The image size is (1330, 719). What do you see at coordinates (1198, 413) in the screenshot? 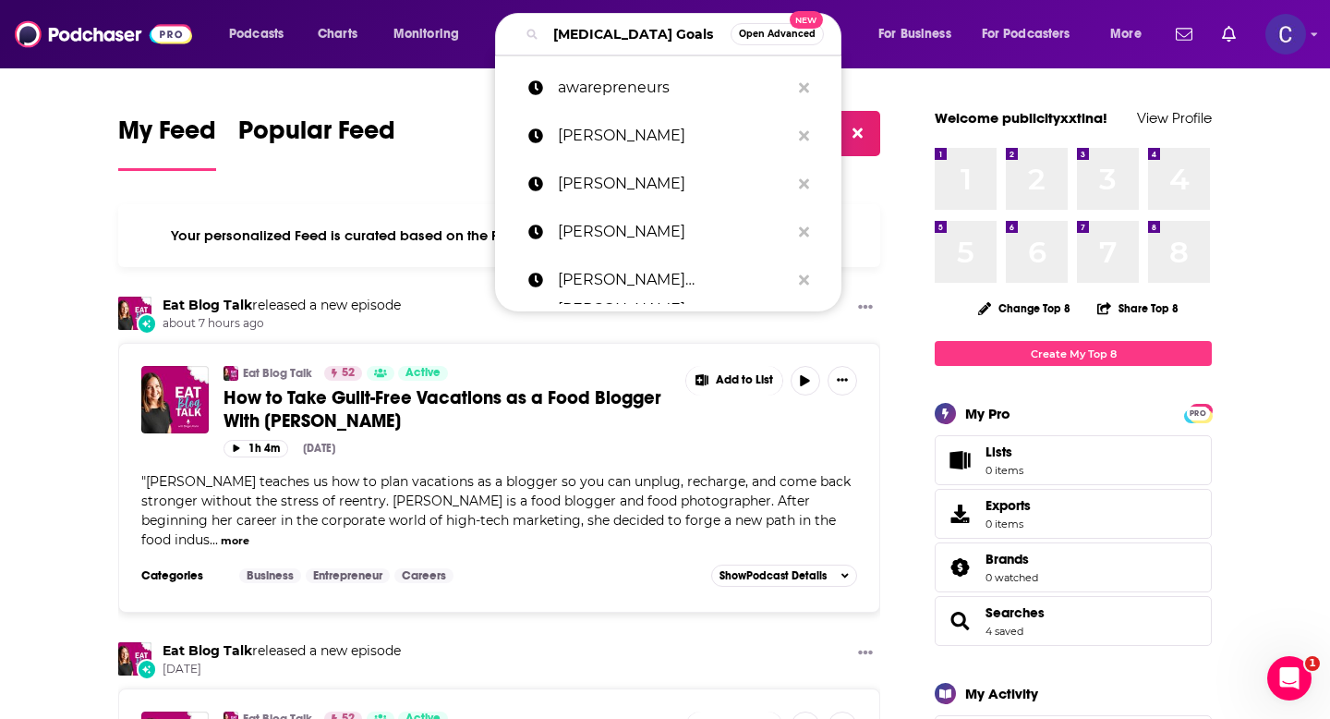
I see `span: PRO` at bounding box center [1198, 413].